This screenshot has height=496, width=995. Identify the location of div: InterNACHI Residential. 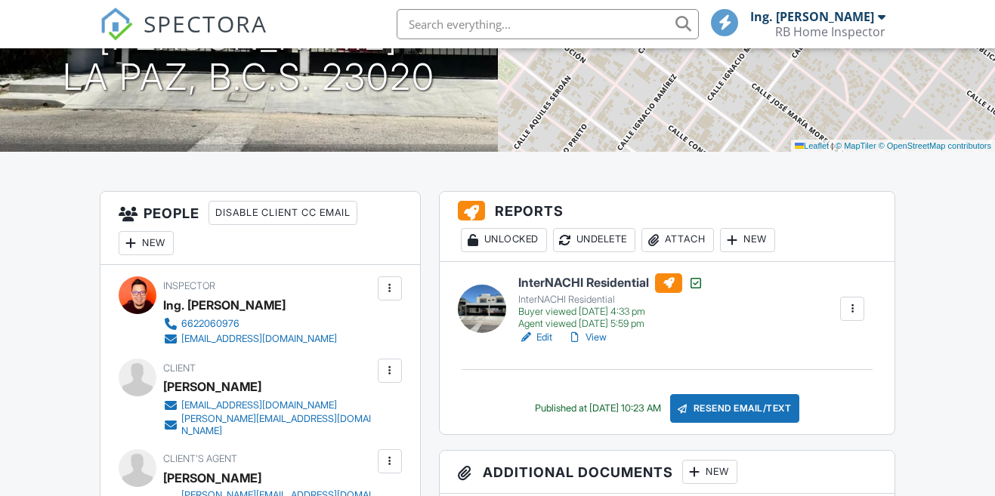
(610, 300).